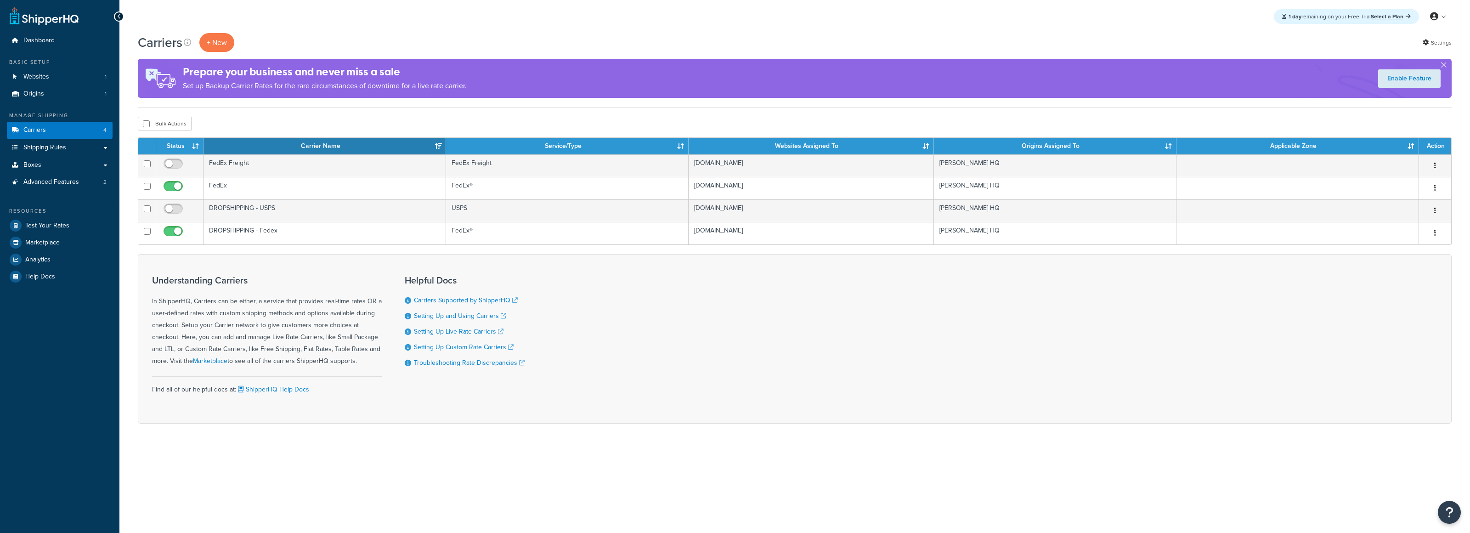 Image resolution: width=1470 pixels, height=533 pixels. What do you see at coordinates (60, 94) in the screenshot?
I see `a: Origins 1` at bounding box center [60, 94].